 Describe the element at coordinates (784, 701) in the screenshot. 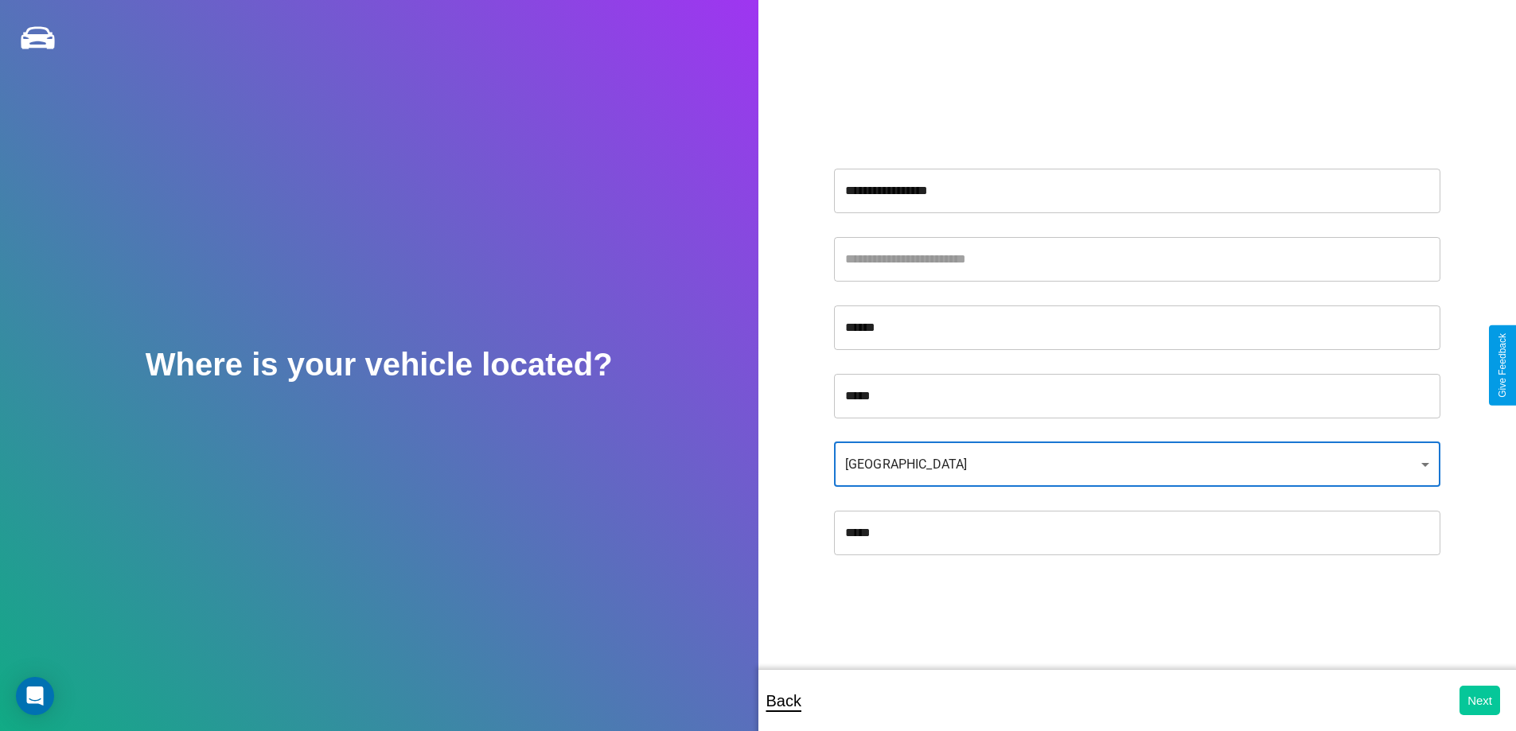

I see `p: Back` at that location.